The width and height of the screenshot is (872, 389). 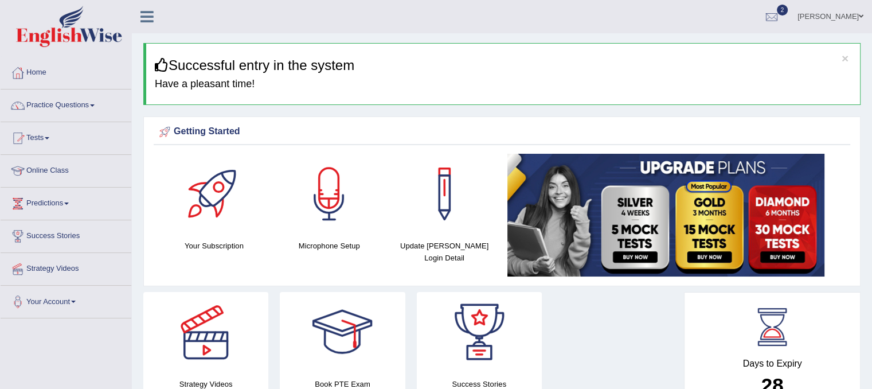 I want to click on a: Success Stories, so click(x=66, y=235).